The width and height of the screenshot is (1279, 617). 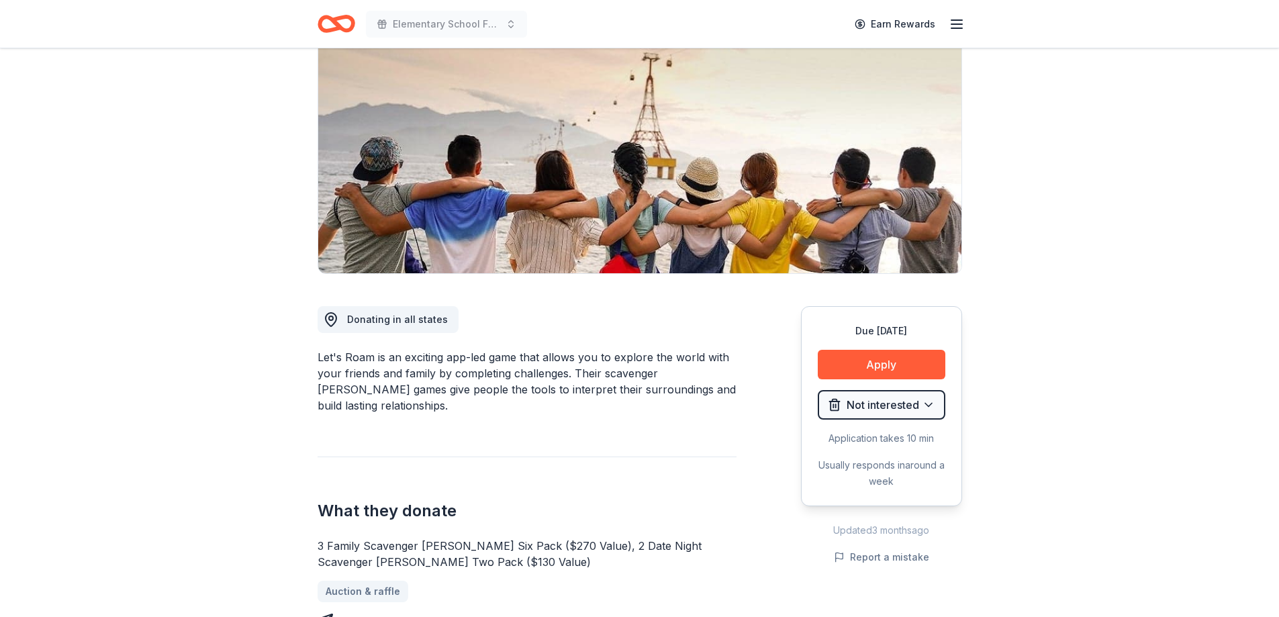 What do you see at coordinates (882, 365) in the screenshot?
I see `button: Apply` at bounding box center [882, 365].